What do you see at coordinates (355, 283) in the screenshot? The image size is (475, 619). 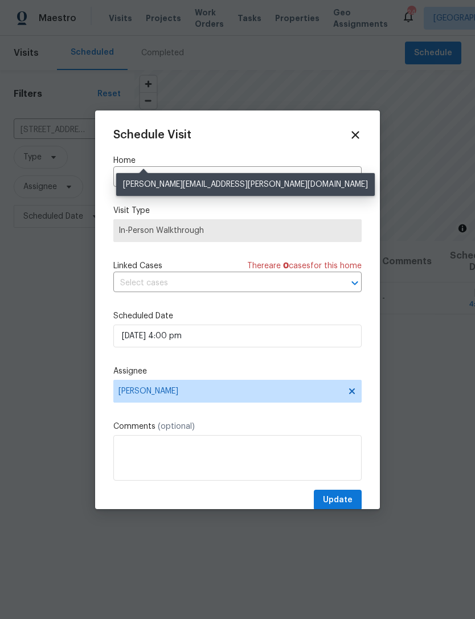 I see `button: Open` at bounding box center [355, 283].